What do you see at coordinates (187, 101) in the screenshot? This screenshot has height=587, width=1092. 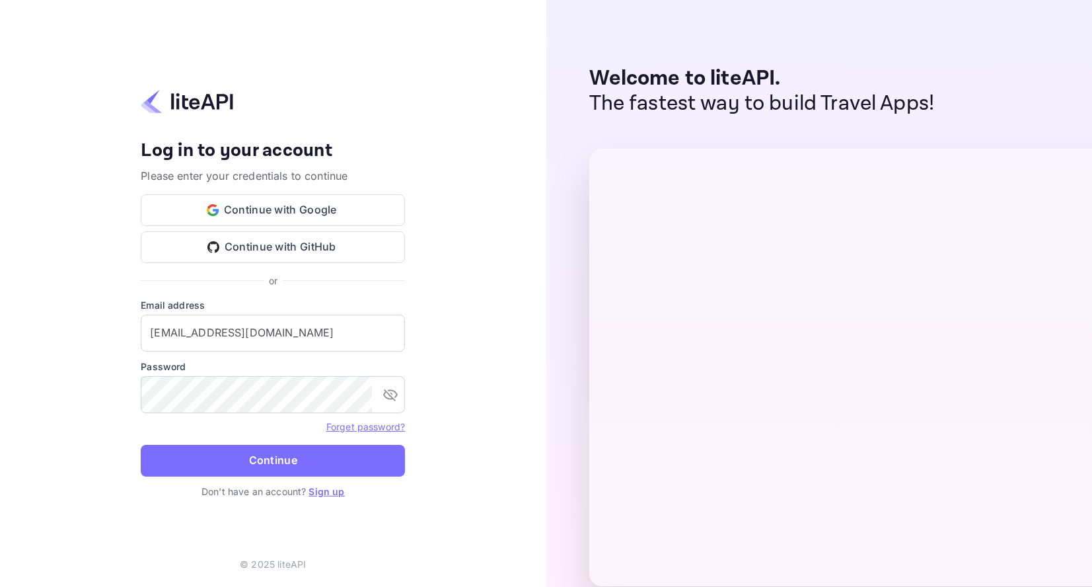 I see `img: liteapi` at bounding box center [187, 101].